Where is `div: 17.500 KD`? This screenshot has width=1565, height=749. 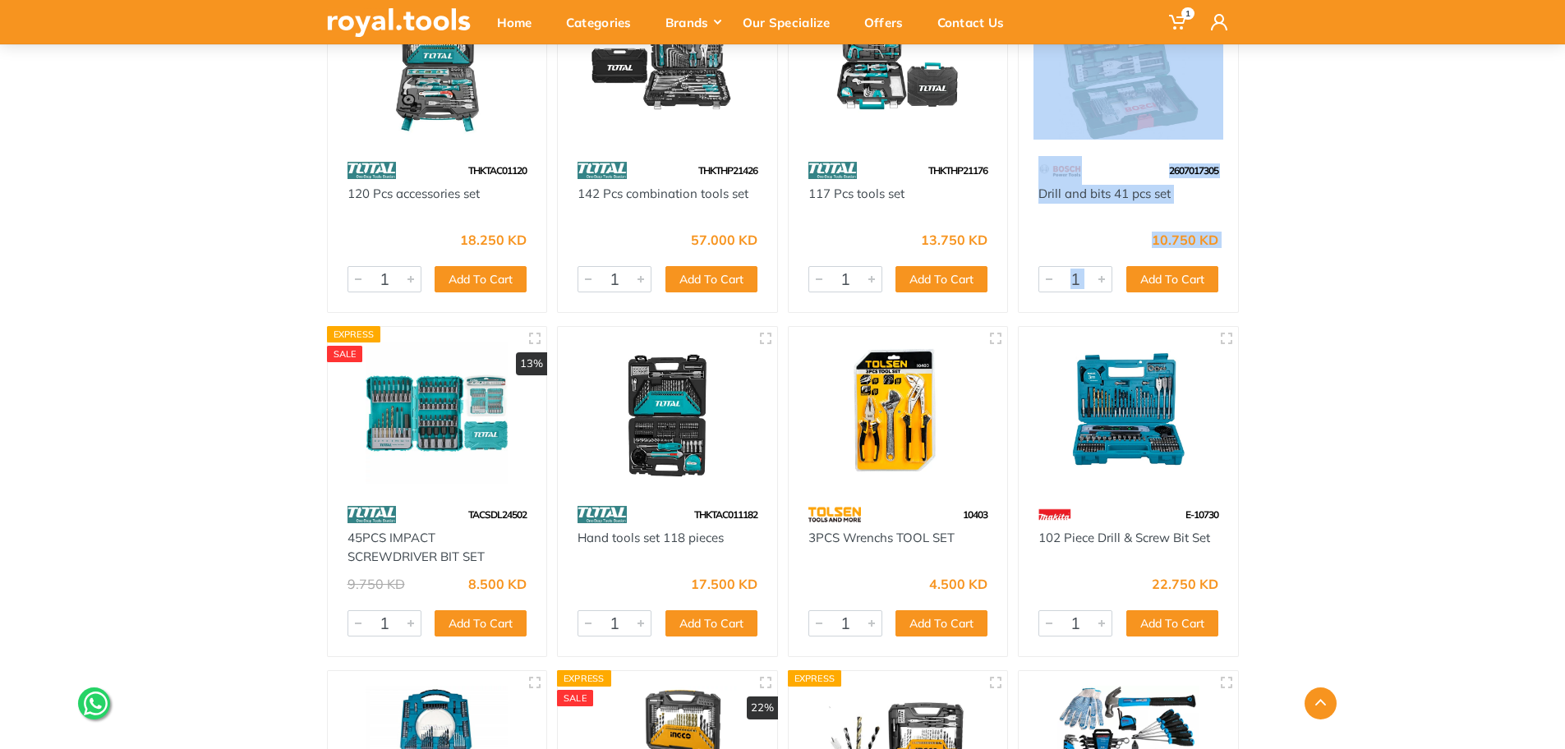
div: 17.500 KD is located at coordinates (724, 584).